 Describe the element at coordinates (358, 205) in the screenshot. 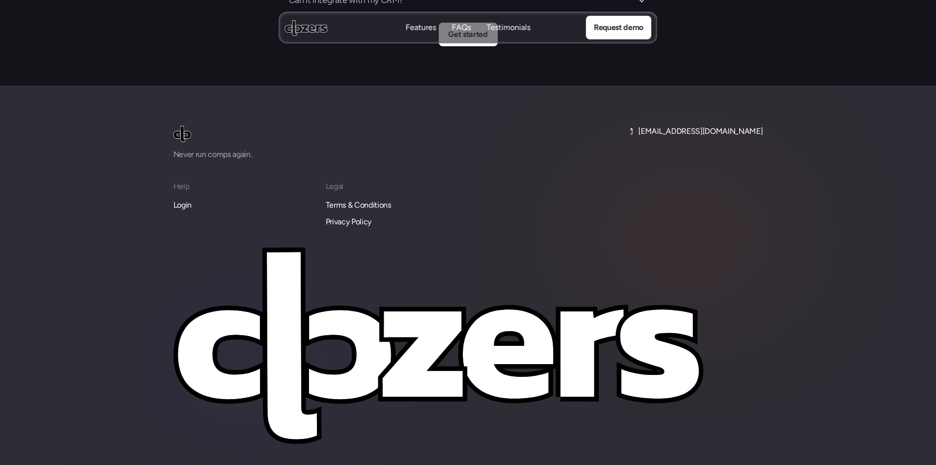

I see `a: Terms & Conditions` at that location.